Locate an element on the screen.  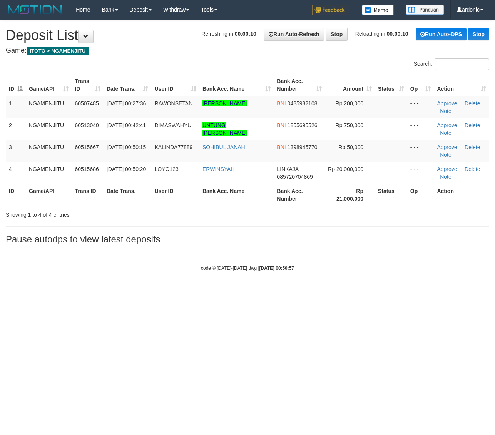
img: panduan.png is located at coordinates (425, 10).